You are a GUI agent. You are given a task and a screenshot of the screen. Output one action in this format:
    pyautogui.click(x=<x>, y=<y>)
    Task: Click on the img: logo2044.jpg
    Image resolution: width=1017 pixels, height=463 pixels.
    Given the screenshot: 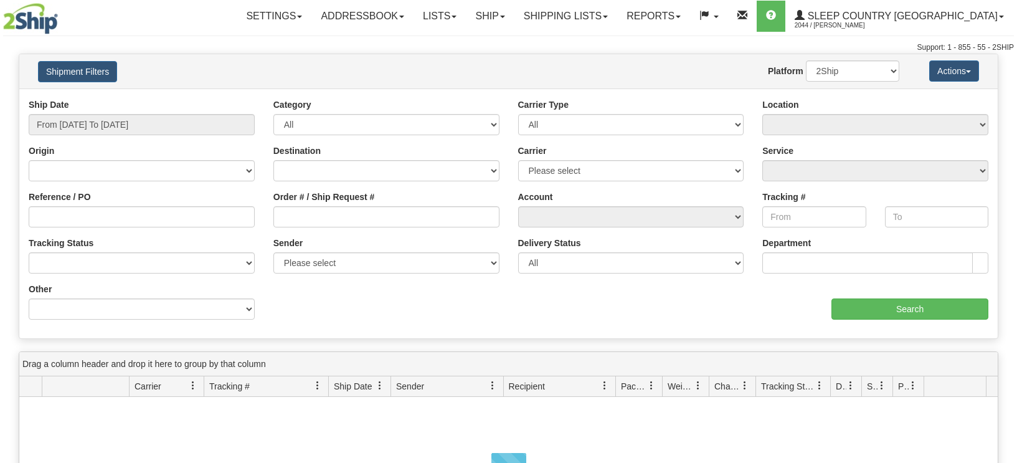 What is the action you would take?
    pyautogui.click(x=31, y=19)
    